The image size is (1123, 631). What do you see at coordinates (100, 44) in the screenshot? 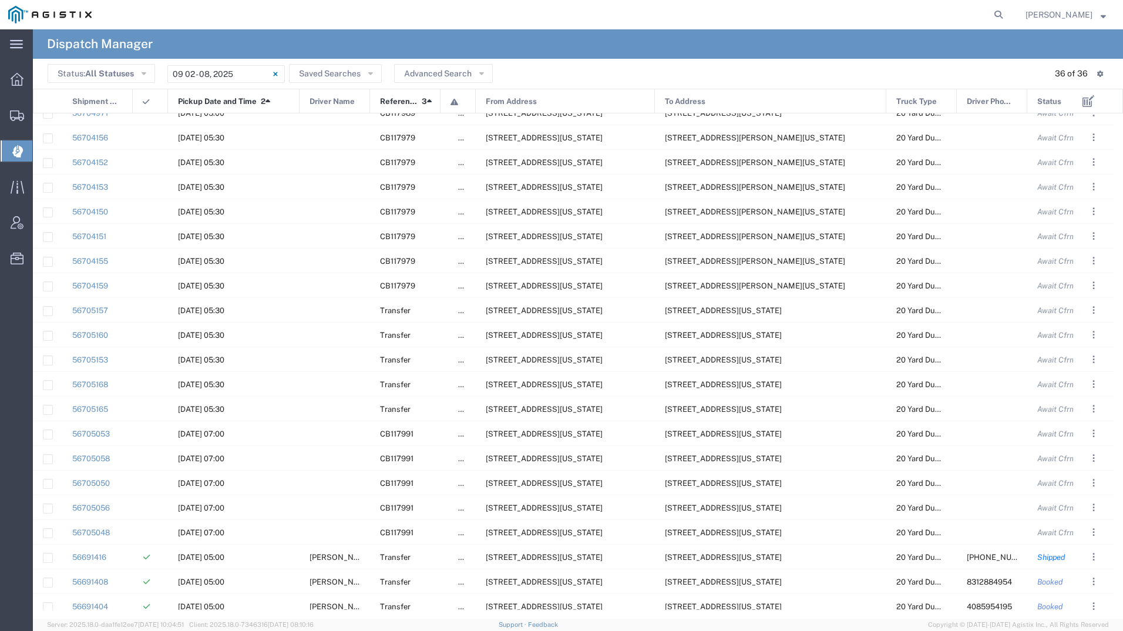
I see `h4: Dispatch Manager` at bounding box center [100, 44].